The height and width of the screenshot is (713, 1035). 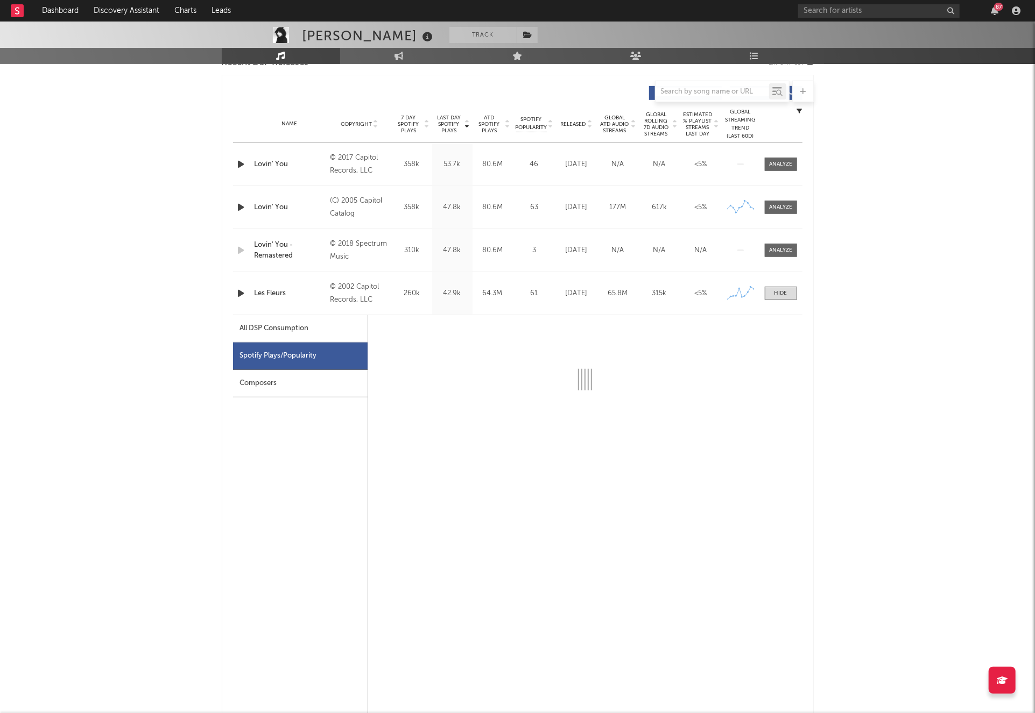 What do you see at coordinates (359, 251) in the screenshot?
I see `div: © 2018 Spectrum Music` at bounding box center [359, 251].